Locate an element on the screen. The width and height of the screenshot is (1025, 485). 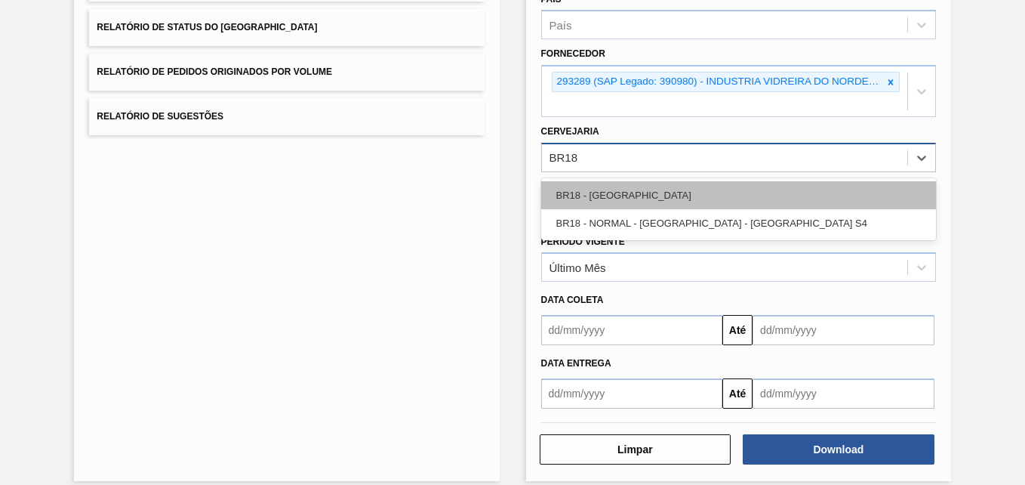
div: 293289 (SAP Legado: 390980) - INDUSTRIA VIDREIRA DO NORDESTE LTDA is located at coordinates (717, 82).